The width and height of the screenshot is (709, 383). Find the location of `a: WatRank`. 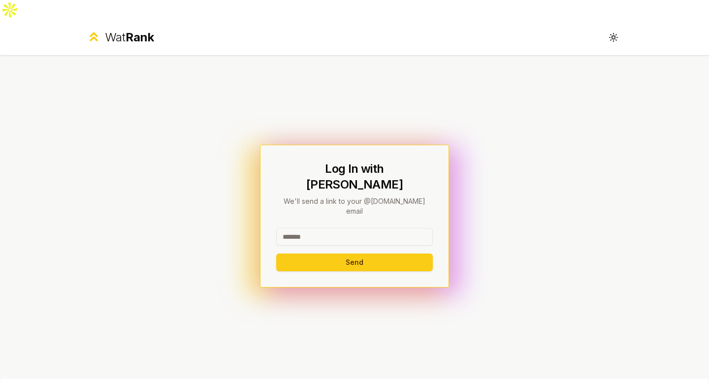

a: WatRank is located at coordinates (120, 37).